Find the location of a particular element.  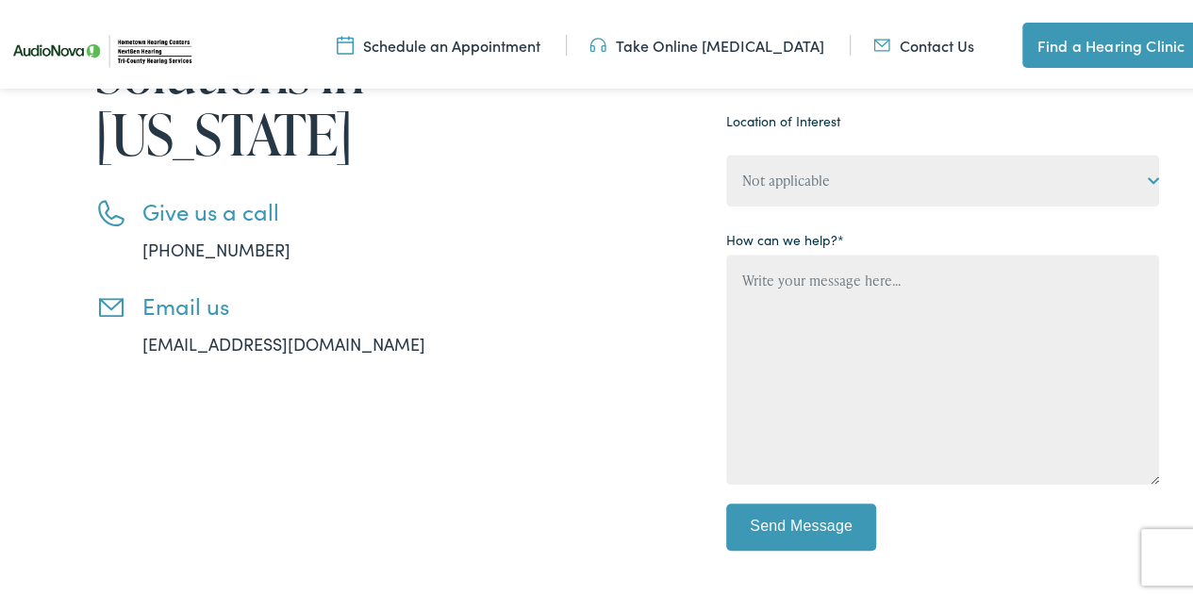

input: Send Message is located at coordinates (801, 523).